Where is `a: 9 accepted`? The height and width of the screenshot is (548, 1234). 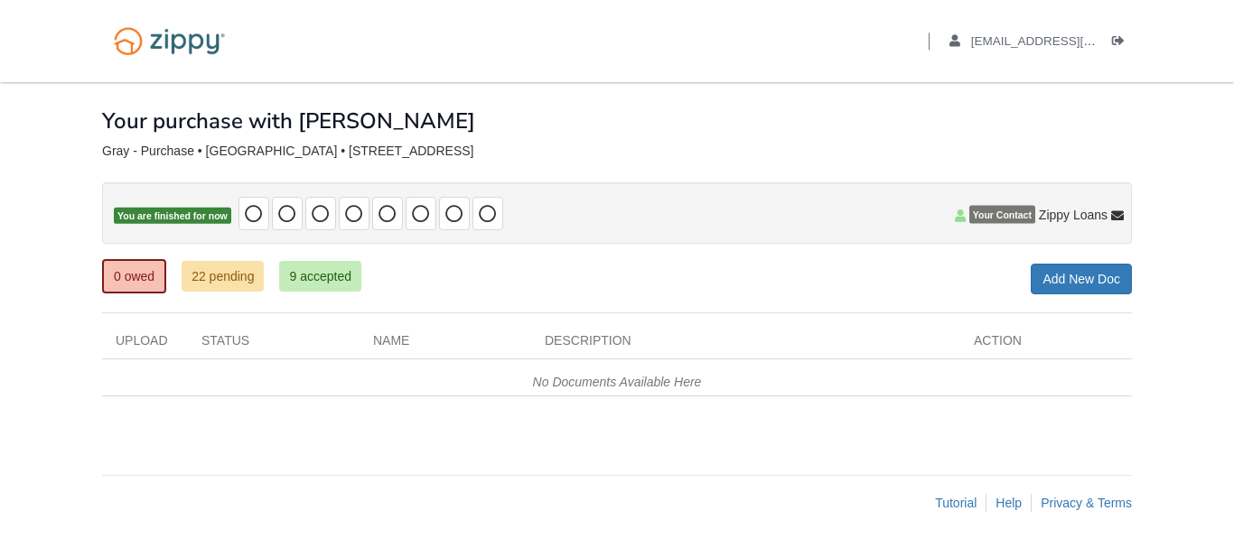
a: 9 accepted is located at coordinates (320, 276).